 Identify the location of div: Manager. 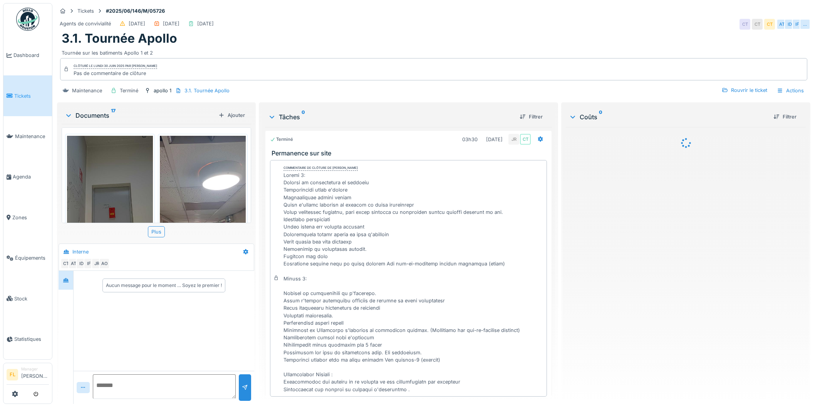
(35, 369).